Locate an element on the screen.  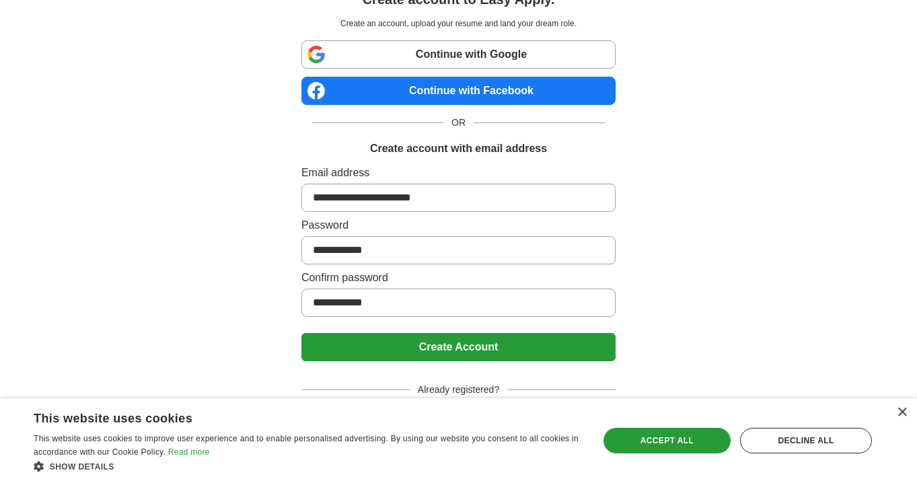
div: Decline all is located at coordinates (806, 441).